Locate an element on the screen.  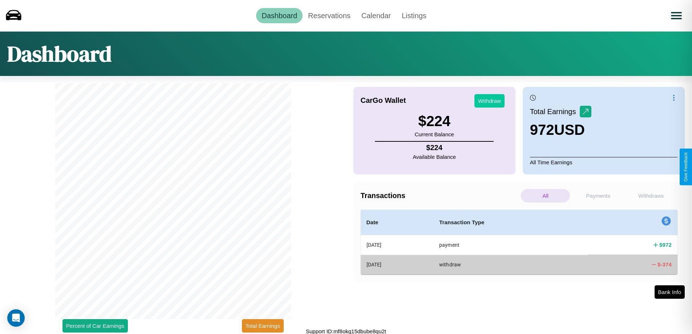
button: Open menu is located at coordinates (676, 16).